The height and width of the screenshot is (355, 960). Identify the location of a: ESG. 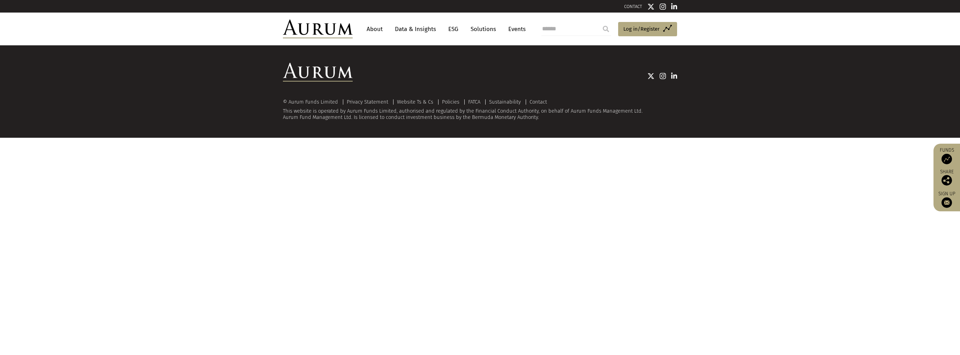
(453, 29).